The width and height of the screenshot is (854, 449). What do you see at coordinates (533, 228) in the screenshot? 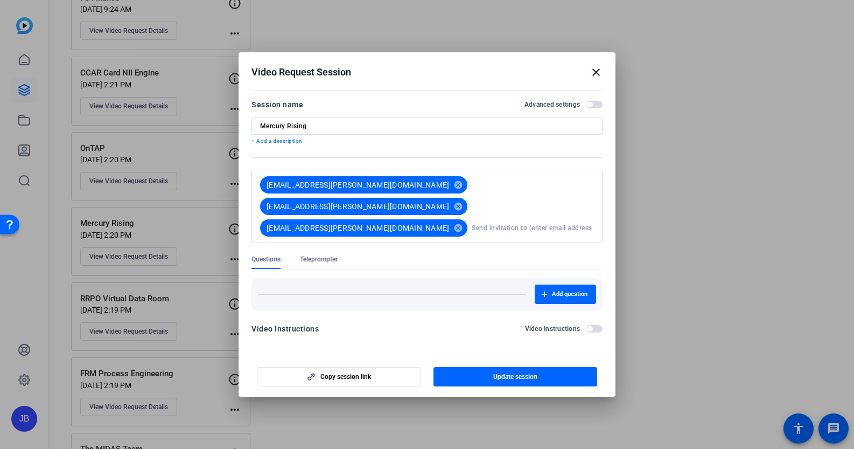
I see `input: Send invitation to (enter email address here)` at bounding box center [533, 228].